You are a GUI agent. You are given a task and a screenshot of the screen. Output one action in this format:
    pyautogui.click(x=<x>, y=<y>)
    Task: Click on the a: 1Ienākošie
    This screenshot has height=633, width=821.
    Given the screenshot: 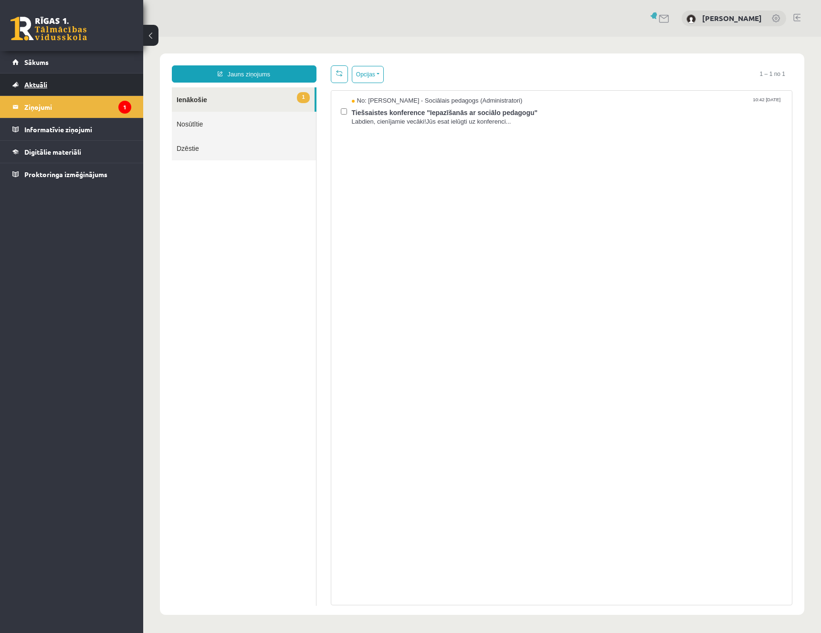 What is the action you would take?
    pyautogui.click(x=100, y=63)
    